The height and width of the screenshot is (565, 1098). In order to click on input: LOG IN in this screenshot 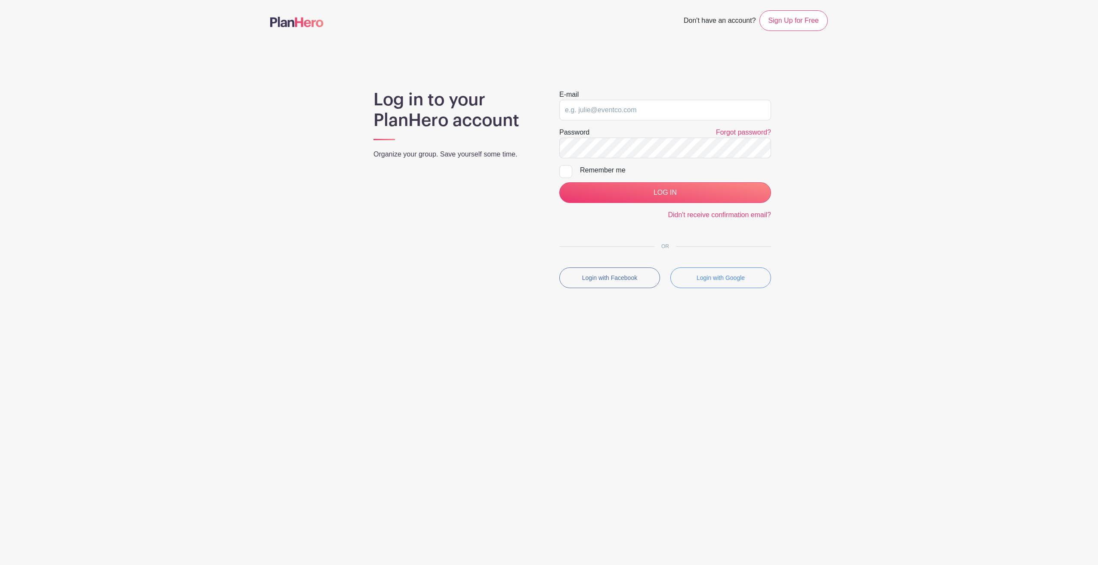, I will do `click(665, 193)`.